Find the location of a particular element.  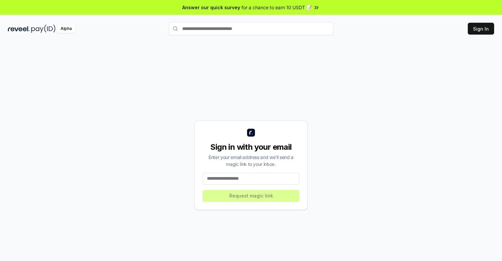

span: for a chance to earn 10 USDT 📝 is located at coordinates (277, 7).